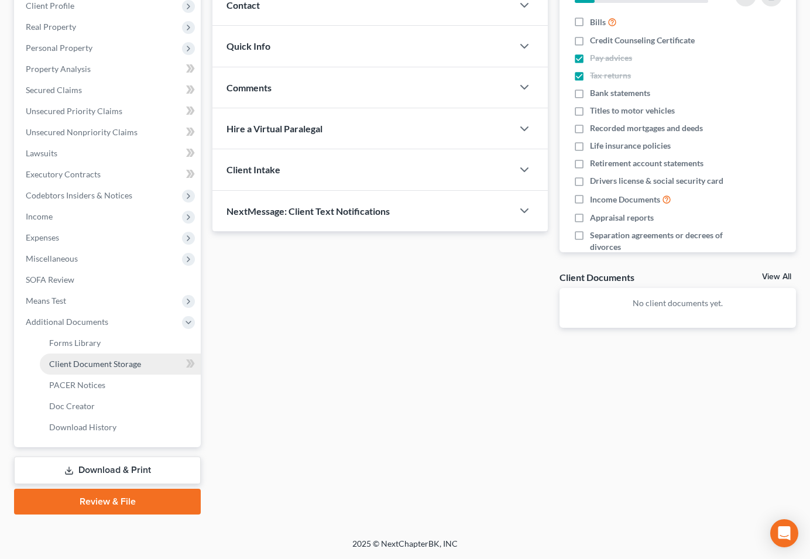 This screenshot has width=810, height=559. I want to click on span: Expenses, so click(42, 237).